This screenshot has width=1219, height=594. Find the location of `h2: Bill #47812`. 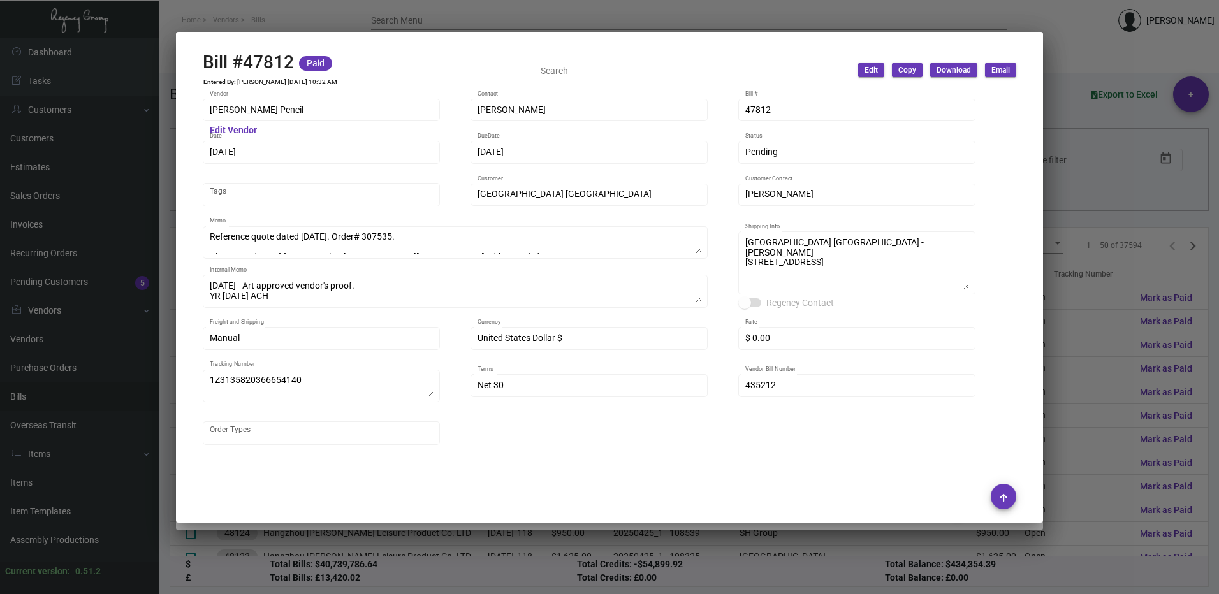

h2: Bill #47812 is located at coordinates (248, 62).